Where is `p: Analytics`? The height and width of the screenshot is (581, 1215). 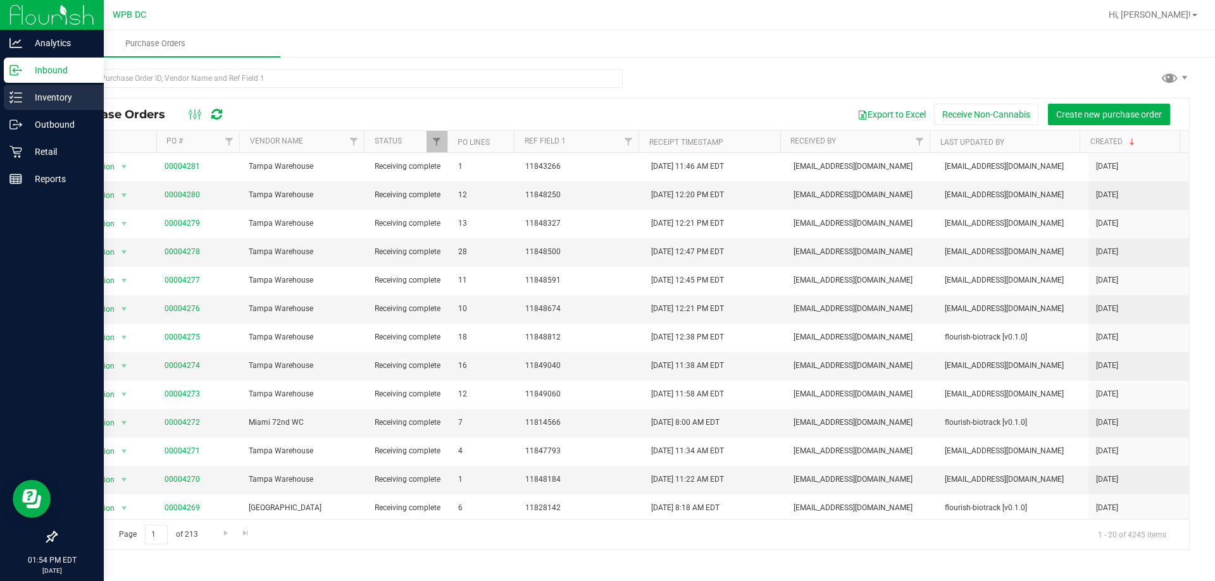 p: Analytics is located at coordinates (60, 43).